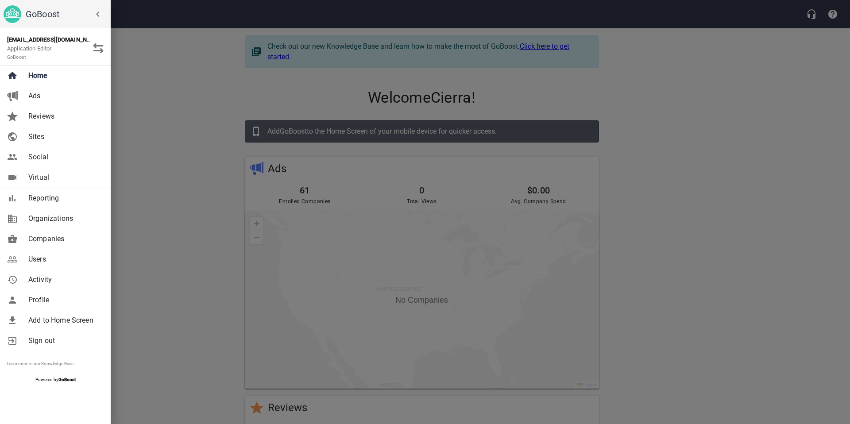  I want to click on span: Reporting, so click(64, 198).